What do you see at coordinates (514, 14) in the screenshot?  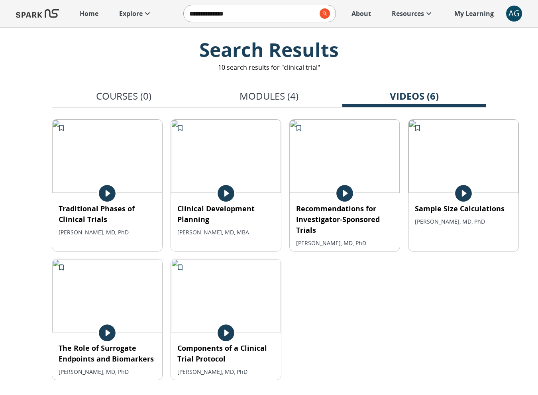 I see `div: AG` at bounding box center [514, 14].